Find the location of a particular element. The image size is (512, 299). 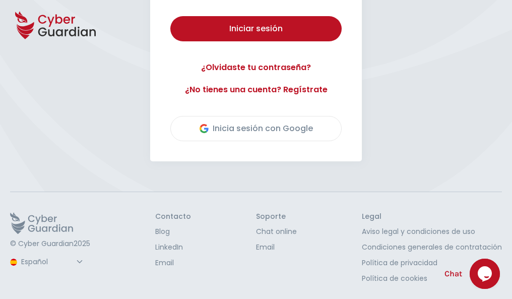

button: Inicia sesión con Google is located at coordinates (256, 129).